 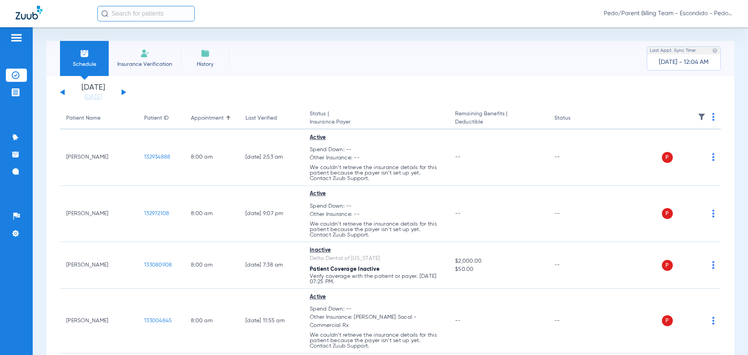 I want to click on img: Manual Insurance Verification, so click(x=145, y=53).